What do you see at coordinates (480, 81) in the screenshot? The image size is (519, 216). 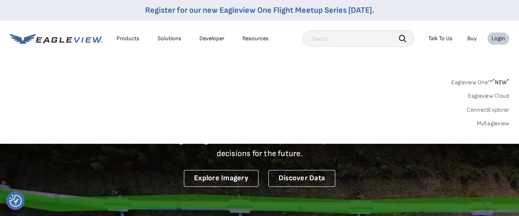 I see `a: Eagleview One™*NEW*` at bounding box center [480, 81].